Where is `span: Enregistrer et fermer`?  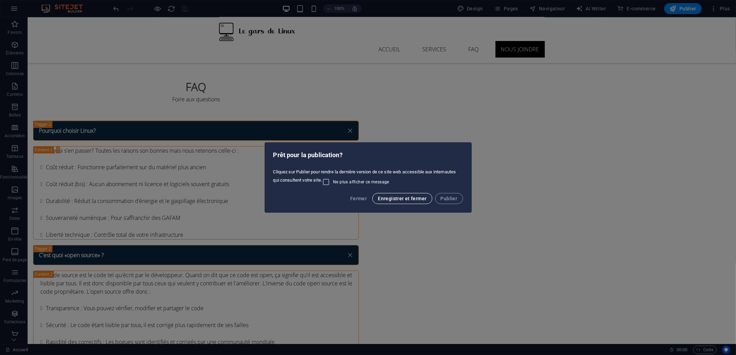 span: Enregistrer et fermer is located at coordinates (402, 199).